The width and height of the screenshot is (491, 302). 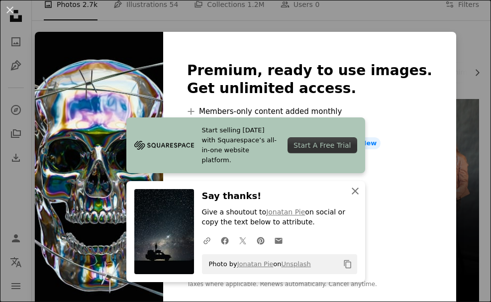 I want to click on img: file-1705255347840-230a6ab5bca9image, so click(x=164, y=145).